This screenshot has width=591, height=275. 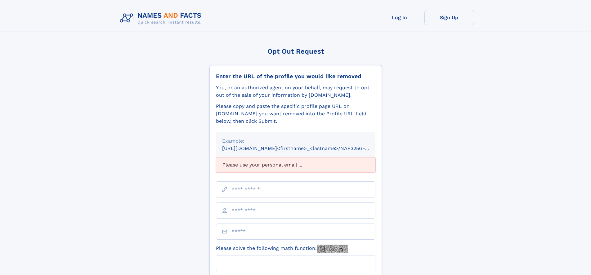 What do you see at coordinates (449, 17) in the screenshot?
I see `a: Sign Up` at bounding box center [449, 17].